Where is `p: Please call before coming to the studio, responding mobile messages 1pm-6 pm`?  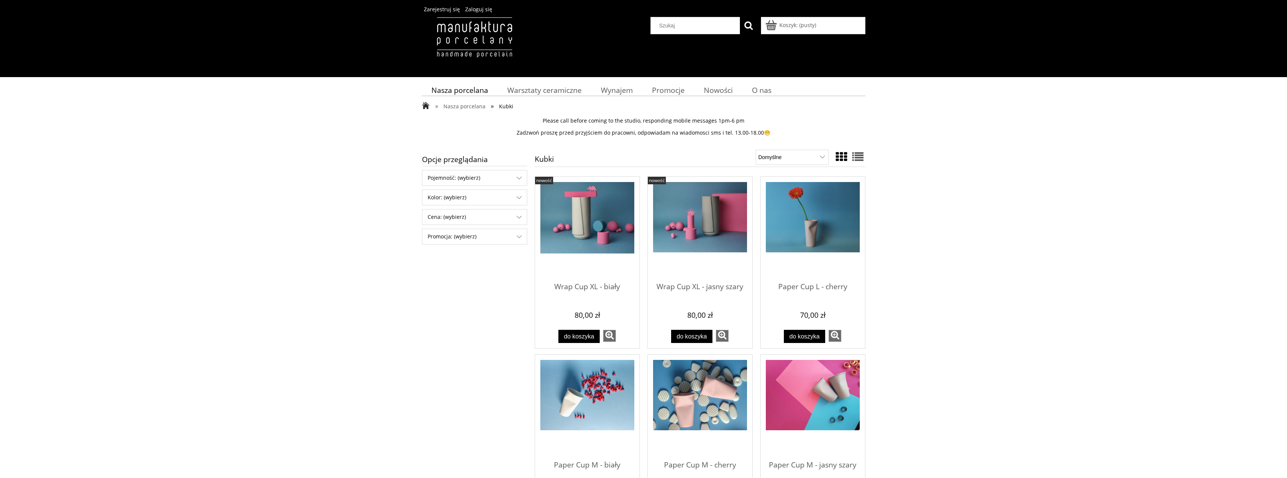 p: Please call before coming to the studio, responding mobile messages 1pm-6 pm is located at coordinates (644, 121).